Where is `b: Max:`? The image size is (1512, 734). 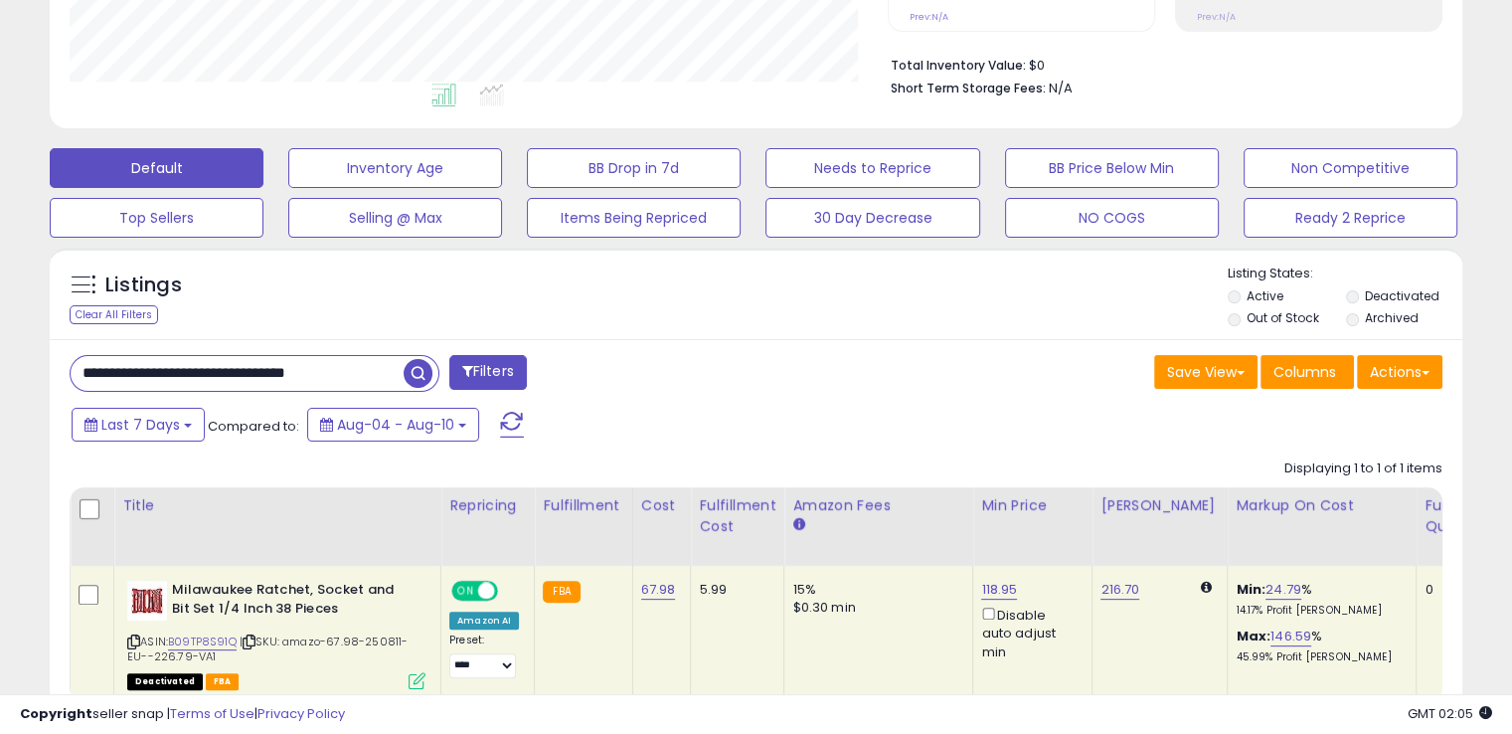
b: Max: is located at coordinates (1253, 635).